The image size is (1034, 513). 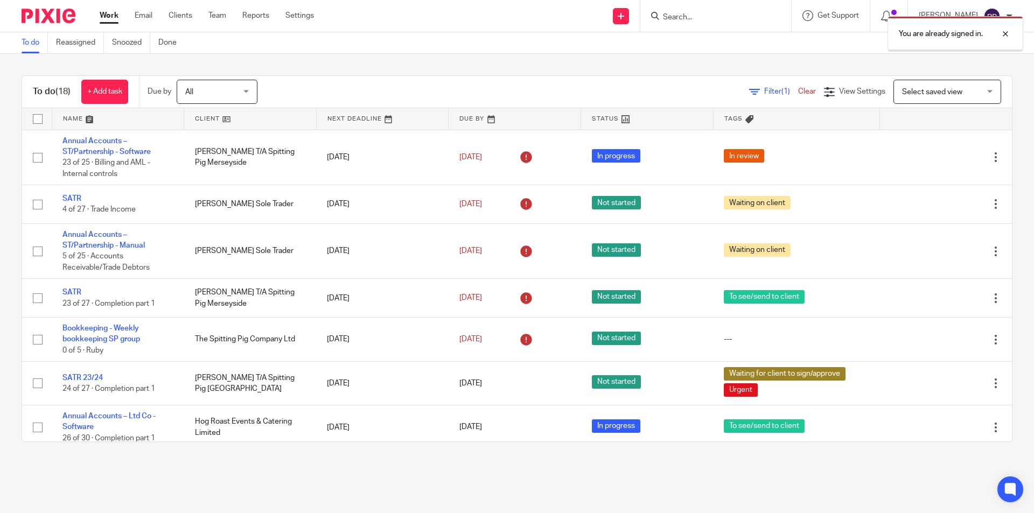 What do you see at coordinates (52, 92) in the screenshot?
I see `h1: To do` at bounding box center [52, 92].